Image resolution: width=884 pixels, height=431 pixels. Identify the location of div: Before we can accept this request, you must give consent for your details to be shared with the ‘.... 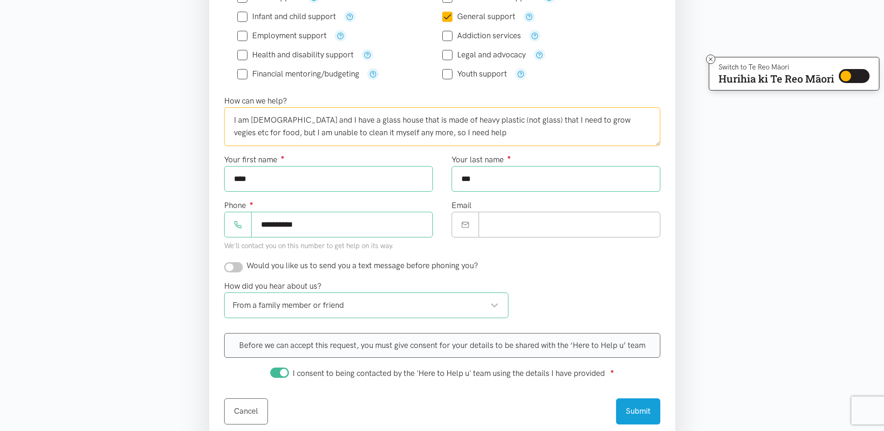
(442, 345).